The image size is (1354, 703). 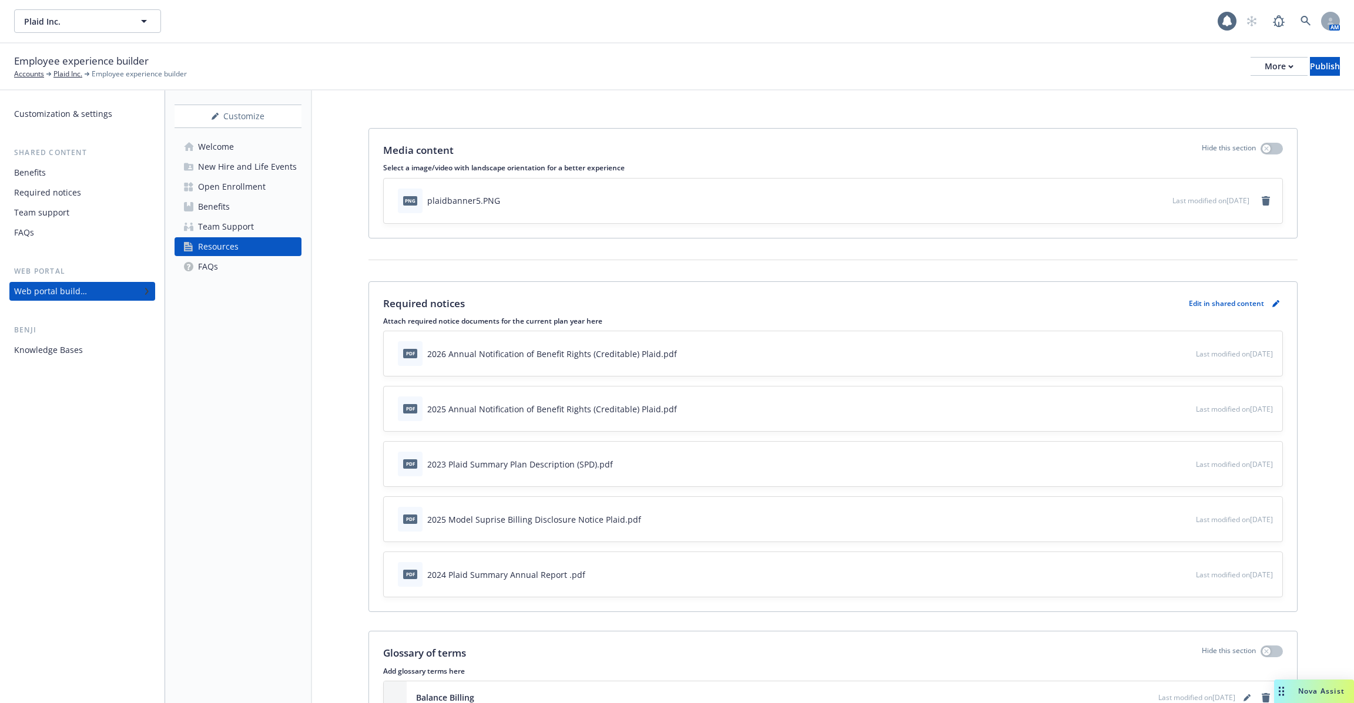 I want to click on div: Required notices, so click(x=48, y=193).